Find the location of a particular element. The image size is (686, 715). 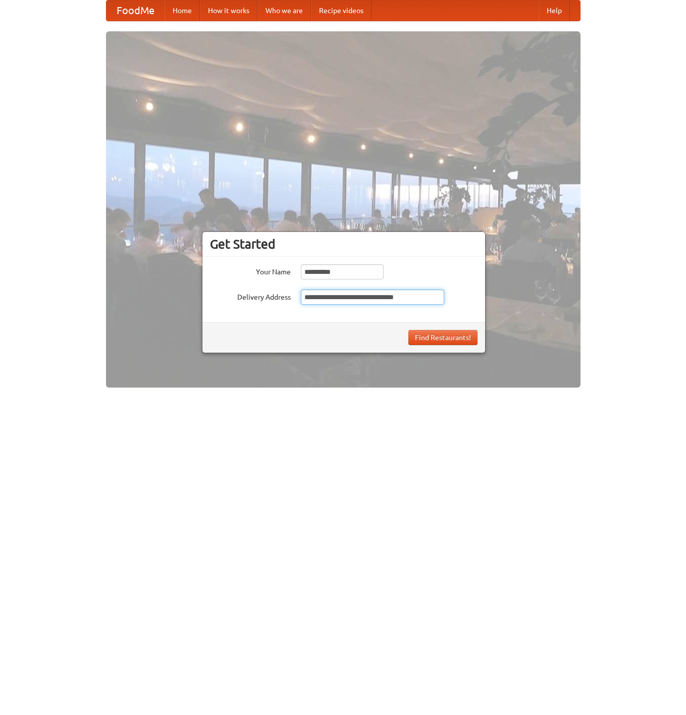

a: Help is located at coordinates (555, 11).